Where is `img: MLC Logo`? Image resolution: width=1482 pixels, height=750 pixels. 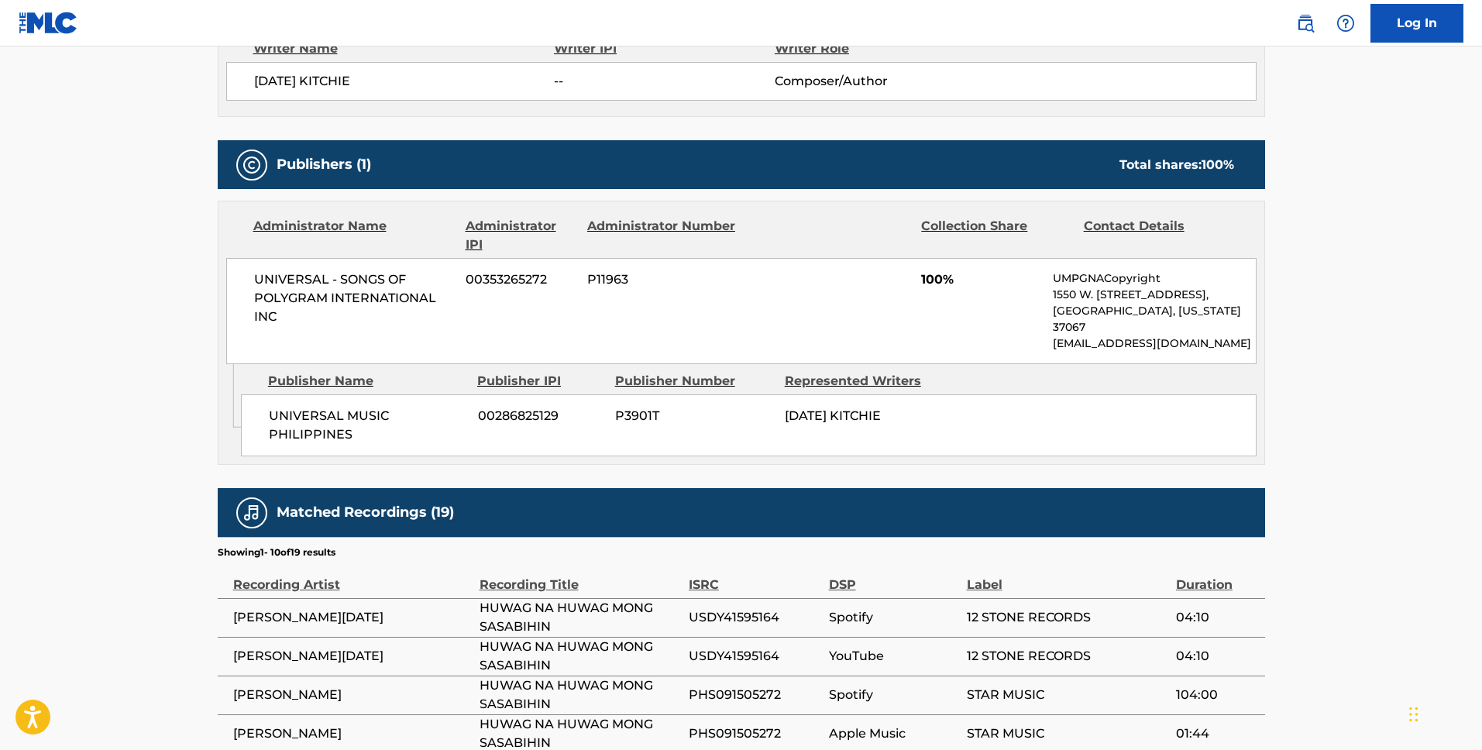 img: MLC Logo is located at coordinates (48, 22).